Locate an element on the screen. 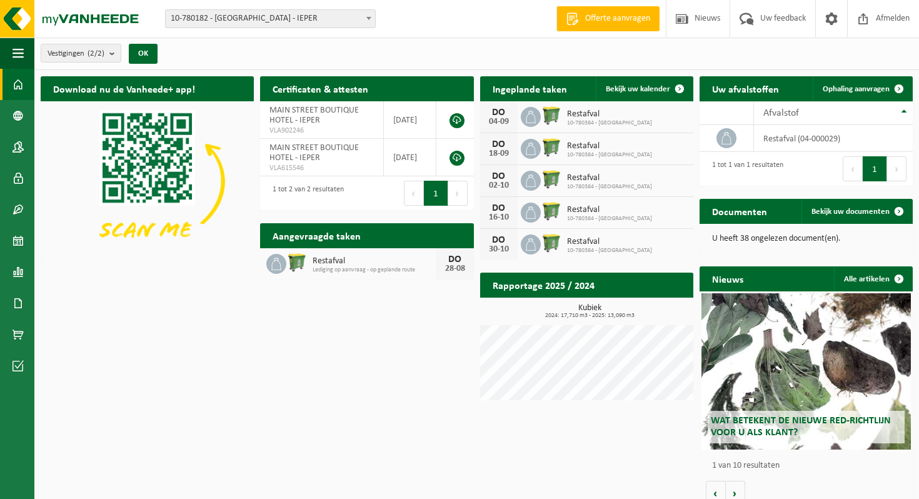 This screenshot has width=919, height=499. div: 30-10 is located at coordinates (499, 249).